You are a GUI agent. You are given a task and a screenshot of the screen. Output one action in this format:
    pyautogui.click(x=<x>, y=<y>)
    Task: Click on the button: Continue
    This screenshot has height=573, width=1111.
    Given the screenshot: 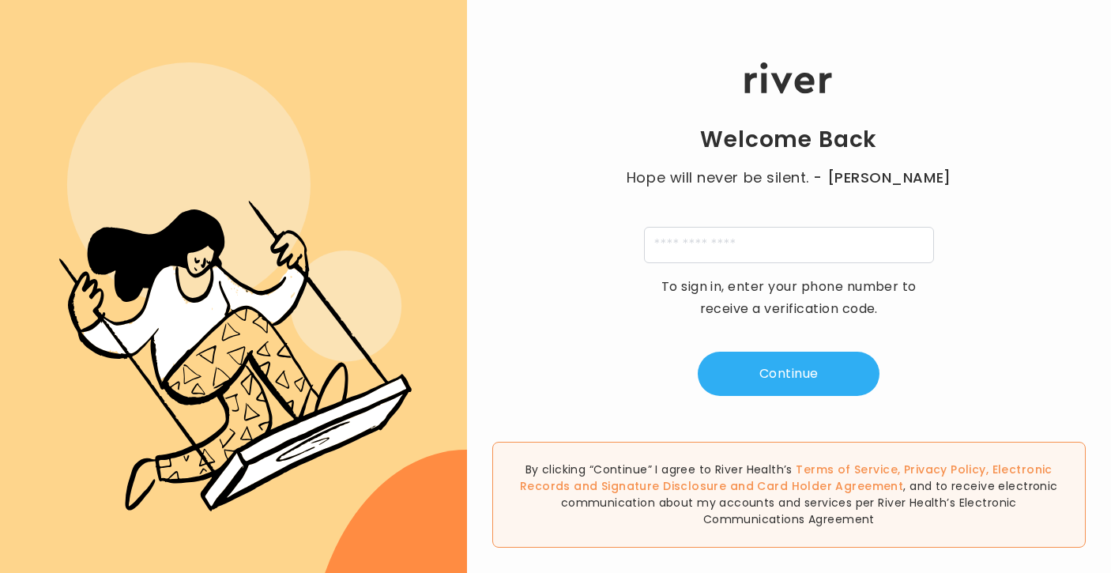 What is the action you would take?
    pyautogui.click(x=789, y=374)
    